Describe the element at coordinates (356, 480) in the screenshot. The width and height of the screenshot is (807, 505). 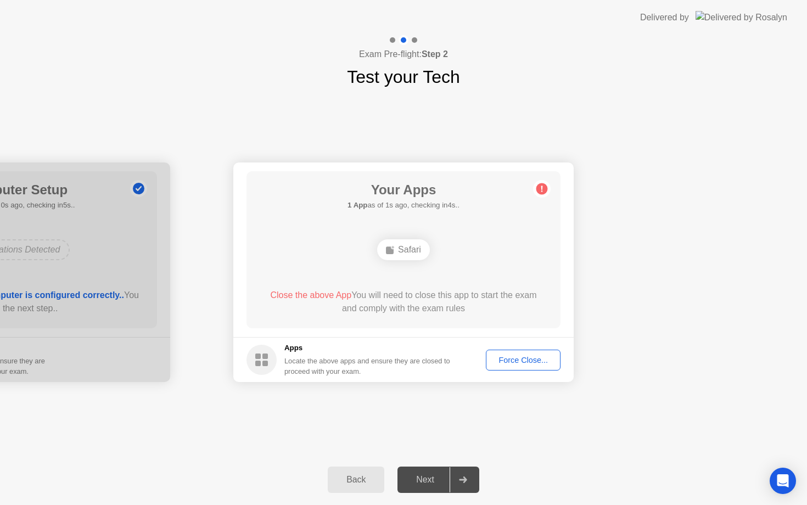
I see `button: Back` at that location.